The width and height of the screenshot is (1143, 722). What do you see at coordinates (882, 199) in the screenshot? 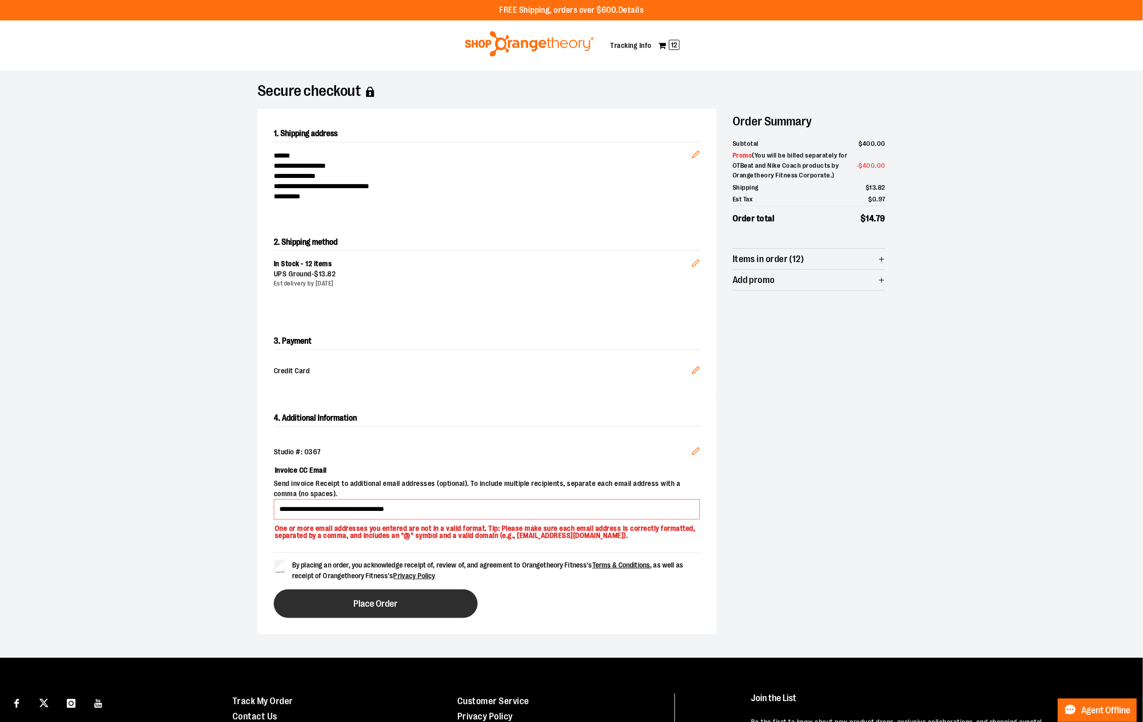
I see `span: 97` at bounding box center [882, 199].